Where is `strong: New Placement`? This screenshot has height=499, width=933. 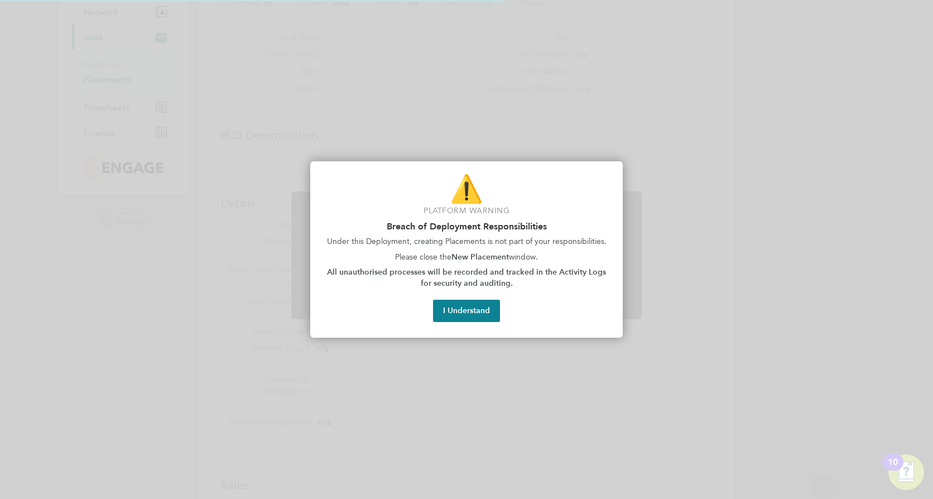
strong: New Placement is located at coordinates (480, 257).